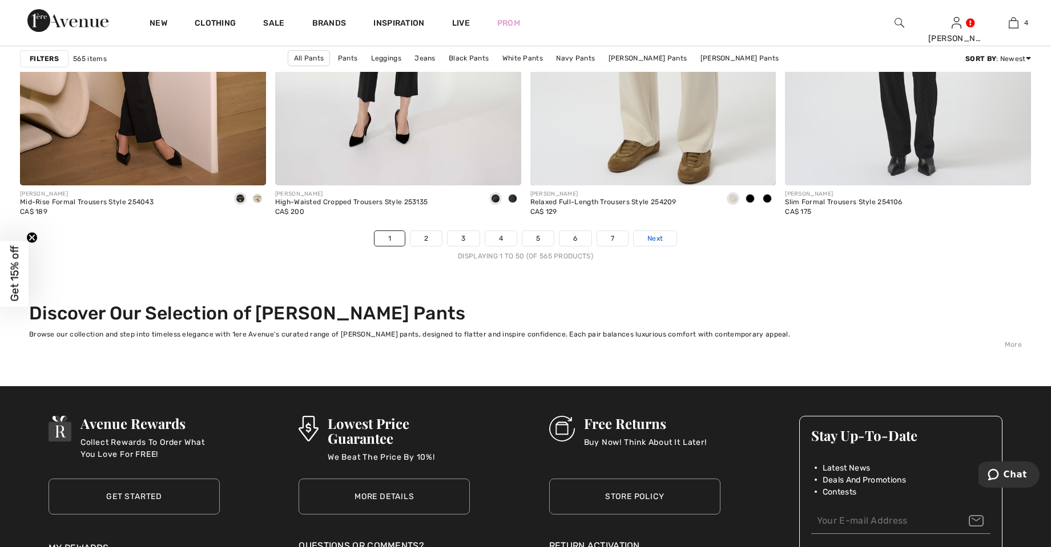  What do you see at coordinates (998, 59) in the screenshot?
I see `div: : Newest` at bounding box center [998, 59].